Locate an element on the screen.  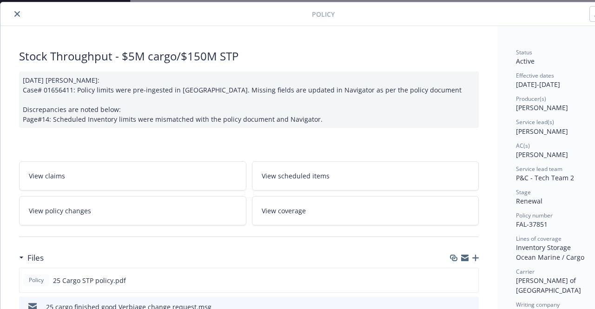
span: Carrier is located at coordinates (525, 271).